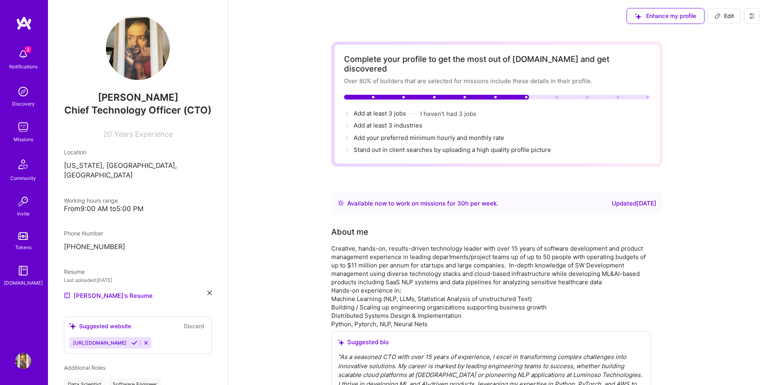  Describe the element at coordinates (388, 125) in the screenshot. I see `span: Add at least 3 industries` at that location.